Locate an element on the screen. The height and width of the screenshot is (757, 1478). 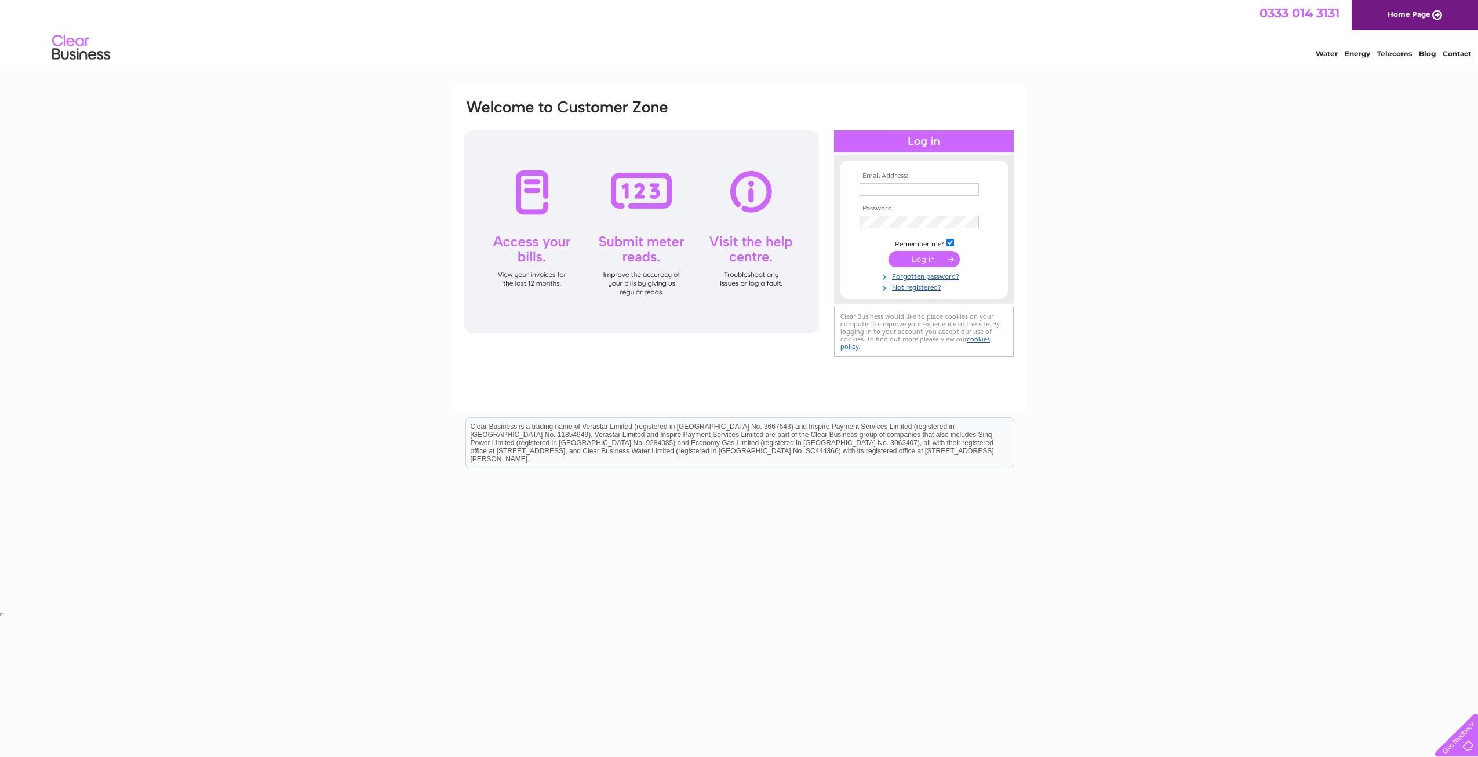
a: Not registered? is located at coordinates (925, 286).